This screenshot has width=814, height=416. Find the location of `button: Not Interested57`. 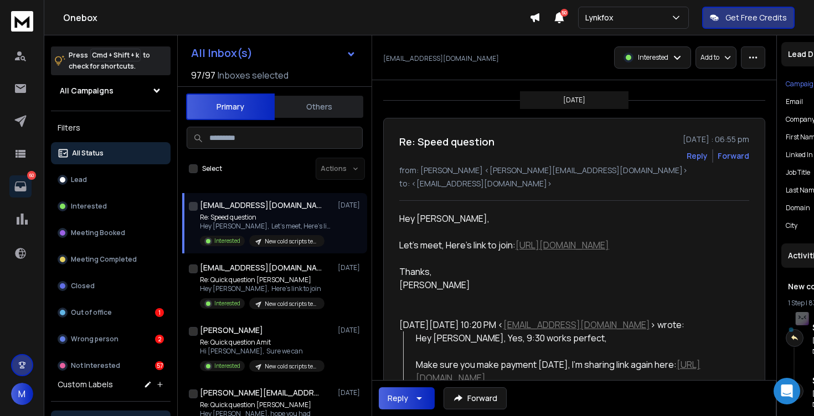

button: Not Interested57 is located at coordinates (111, 366).